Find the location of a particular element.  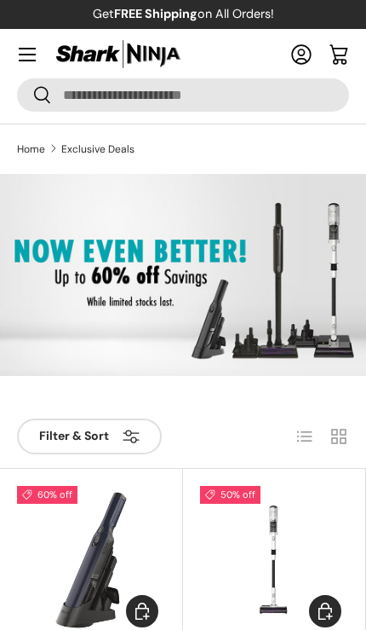

img: Shark Ninja Philippines is located at coordinates (118, 54).